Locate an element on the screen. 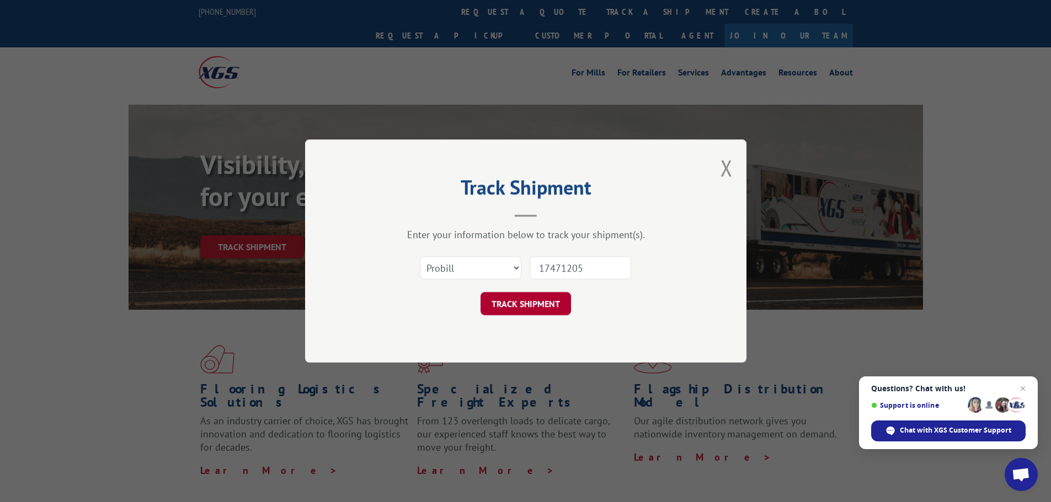 The width and height of the screenshot is (1051, 502). span: Close chat is located at coordinates (1022, 389).